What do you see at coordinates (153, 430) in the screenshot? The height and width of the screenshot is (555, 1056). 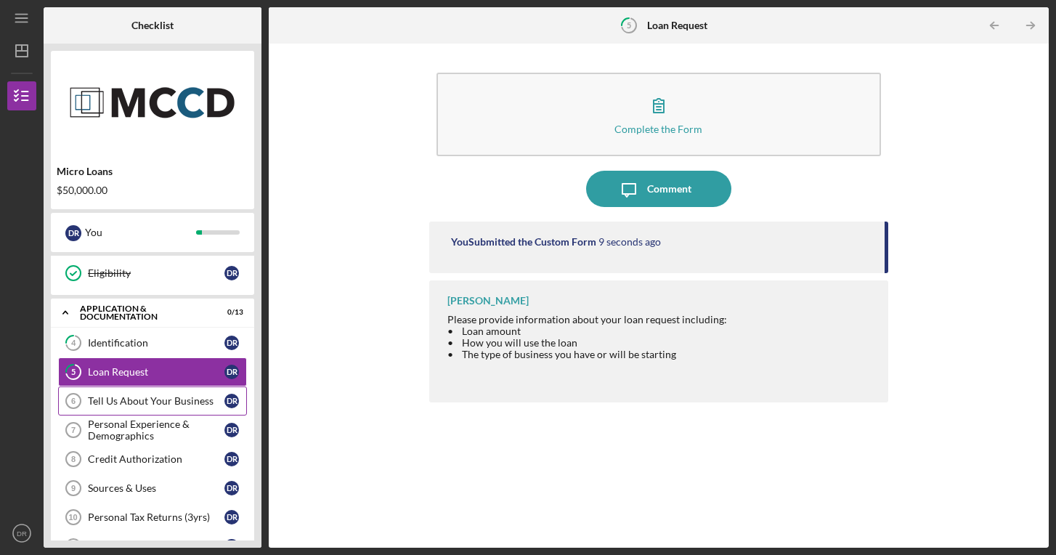 I see `a: 7Personal Experience & DemographicsDR` at bounding box center [153, 430].